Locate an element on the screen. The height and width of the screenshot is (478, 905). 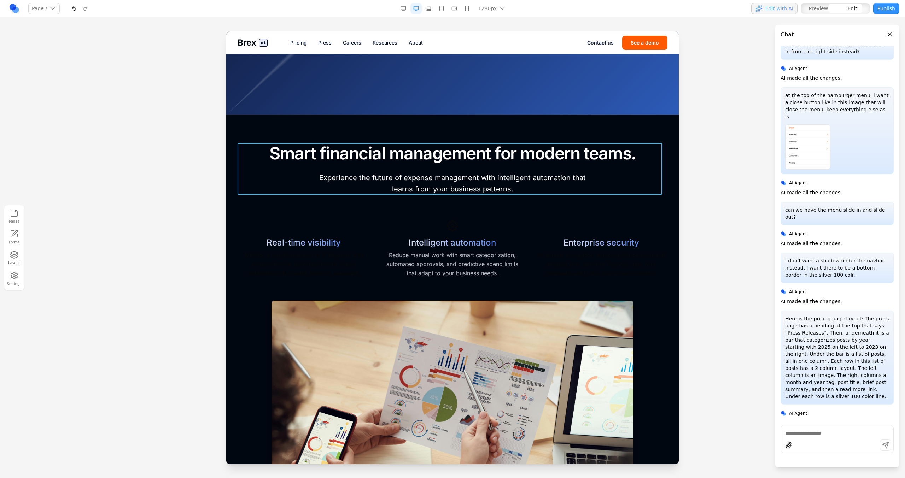
button: Mobile is located at coordinates (467, 8).